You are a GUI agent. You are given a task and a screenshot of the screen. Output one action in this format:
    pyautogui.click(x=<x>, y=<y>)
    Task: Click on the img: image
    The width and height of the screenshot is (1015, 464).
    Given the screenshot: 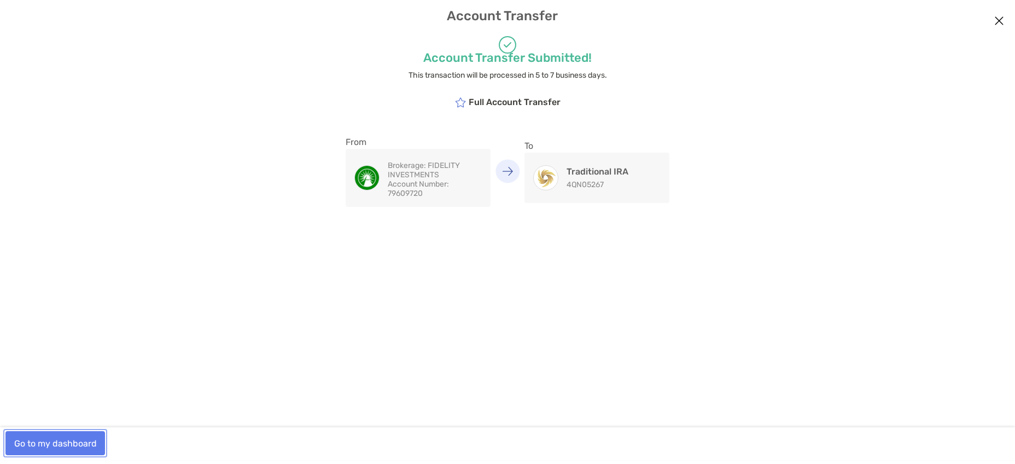 What is the action you would take?
    pyautogui.click(x=367, y=178)
    